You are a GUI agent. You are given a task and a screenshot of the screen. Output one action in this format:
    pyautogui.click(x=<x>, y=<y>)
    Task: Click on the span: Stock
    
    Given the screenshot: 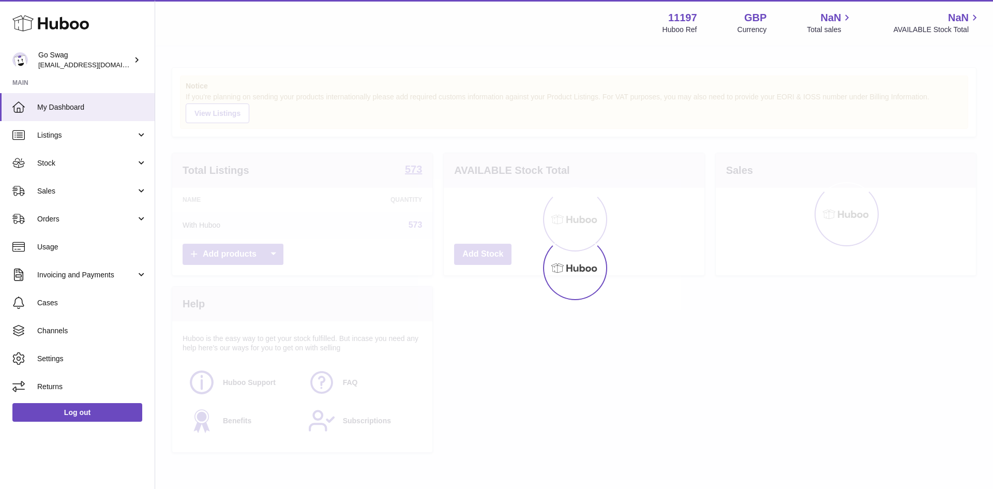 What is the action you would take?
    pyautogui.click(x=86, y=163)
    